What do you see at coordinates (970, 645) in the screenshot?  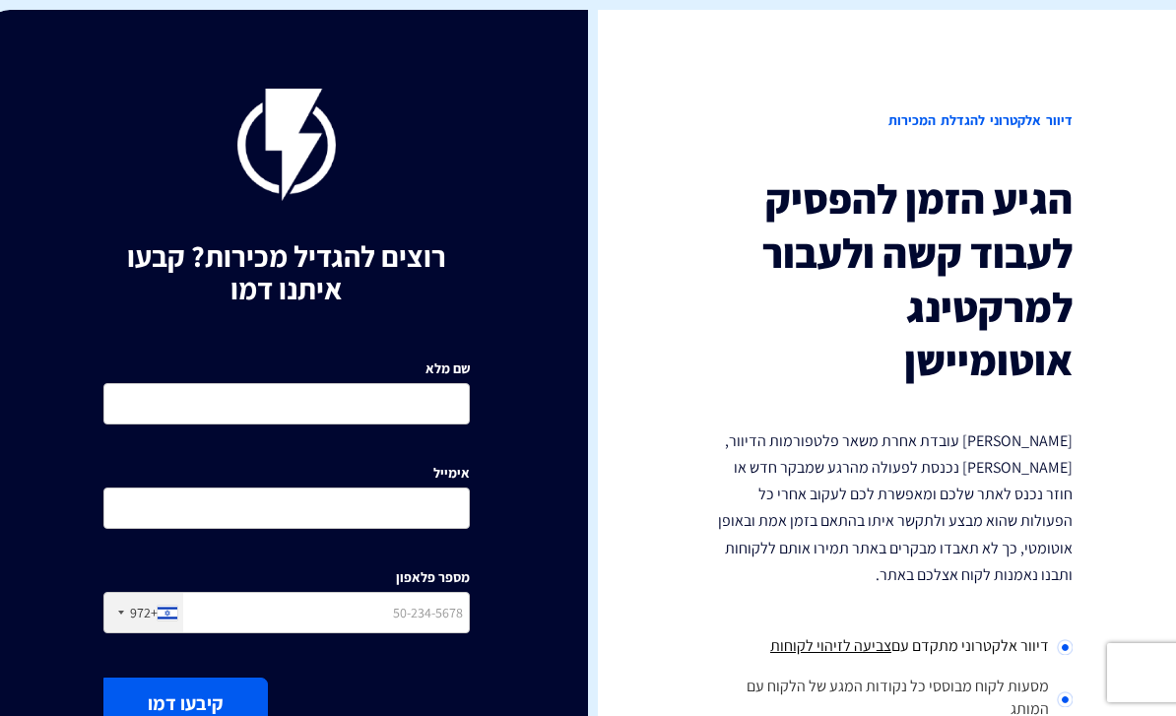 I see `span: דיוור אלקטרוני מתקדם עם` at bounding box center [970, 645].